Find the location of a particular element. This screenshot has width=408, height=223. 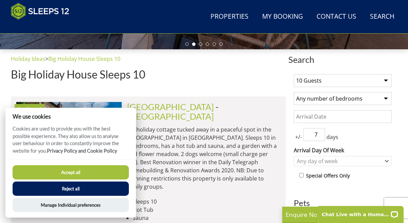

a: My Booking is located at coordinates (282, 17).